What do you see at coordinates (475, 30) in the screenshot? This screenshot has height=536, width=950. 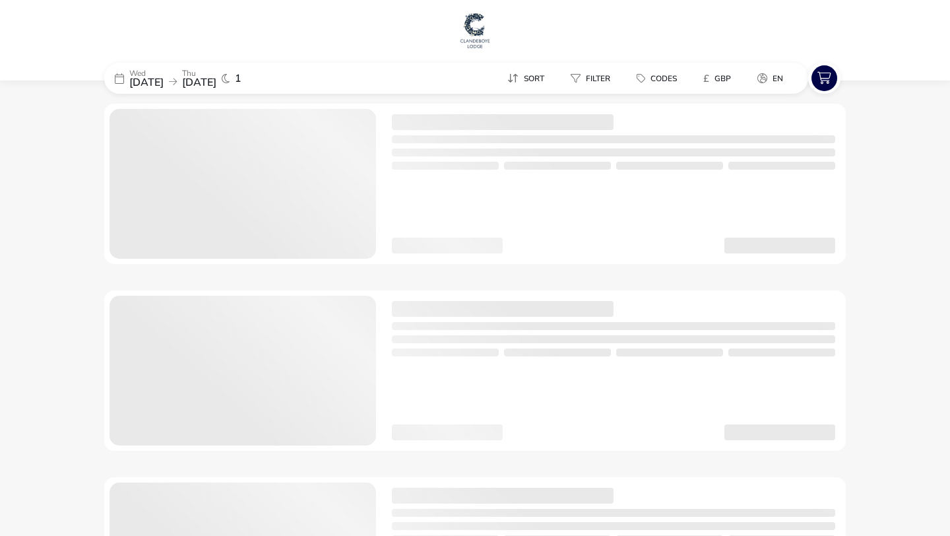 I see `img: Main Website` at bounding box center [475, 30].